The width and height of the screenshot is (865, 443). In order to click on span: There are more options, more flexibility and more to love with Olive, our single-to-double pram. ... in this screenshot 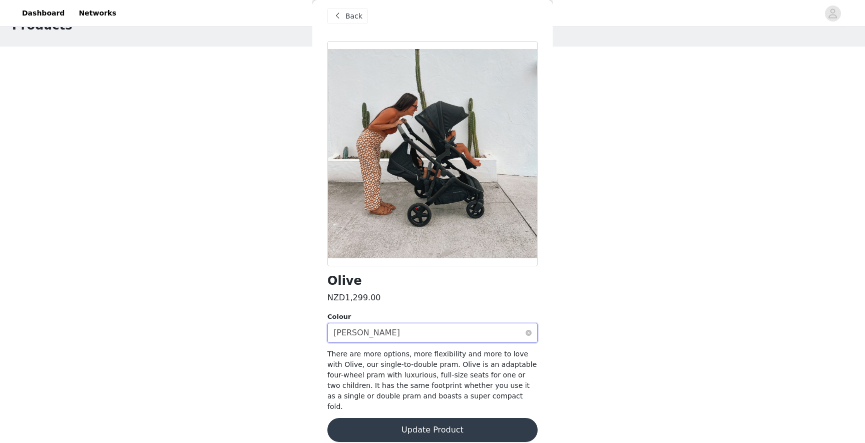, I will do `click(432, 380)`.